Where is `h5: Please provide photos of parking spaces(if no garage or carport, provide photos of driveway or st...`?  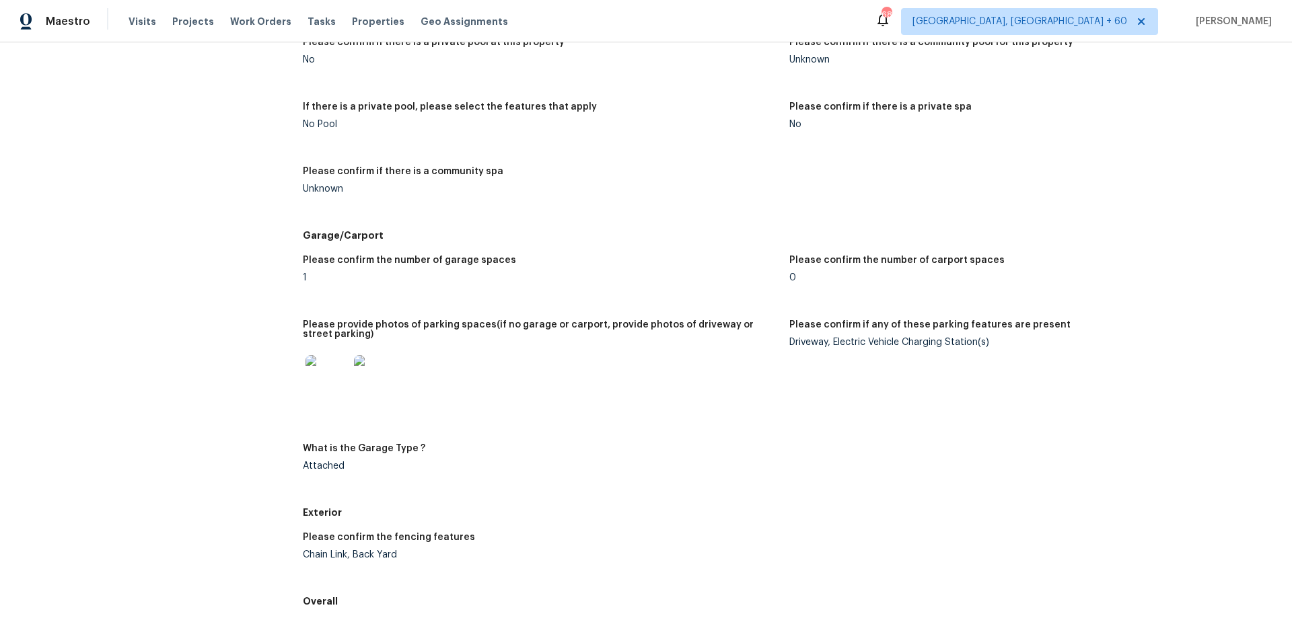 h5: Please provide photos of parking spaces(if no garage or carport, provide photos of driveway or st... is located at coordinates (540, 330).